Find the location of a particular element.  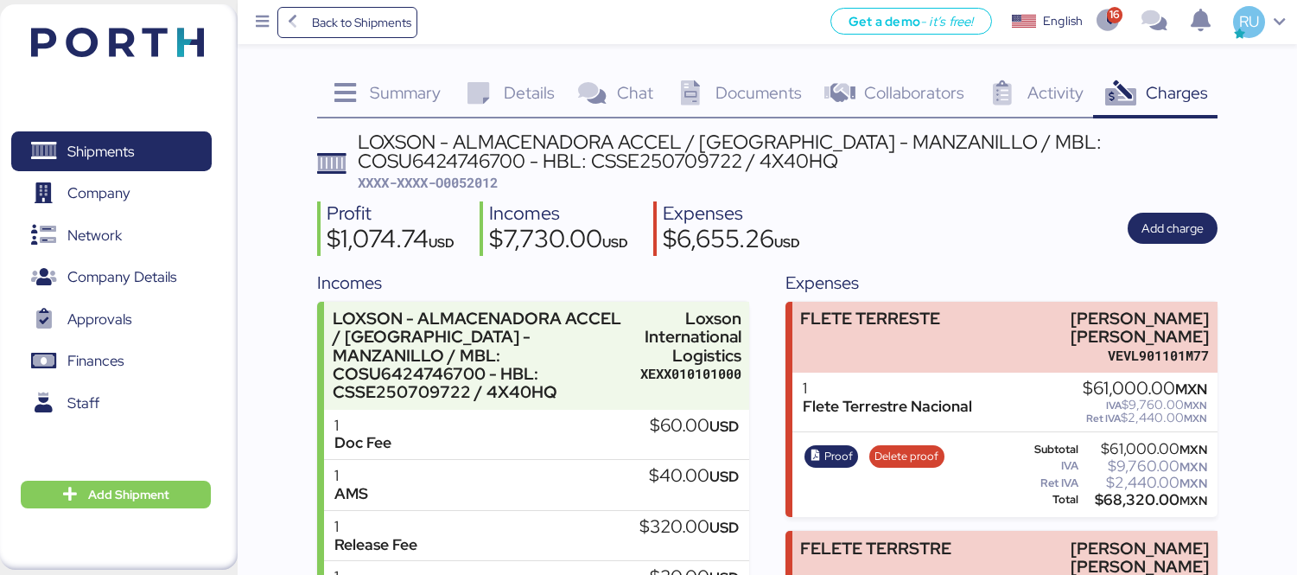

span: Staff is located at coordinates (83, 403).